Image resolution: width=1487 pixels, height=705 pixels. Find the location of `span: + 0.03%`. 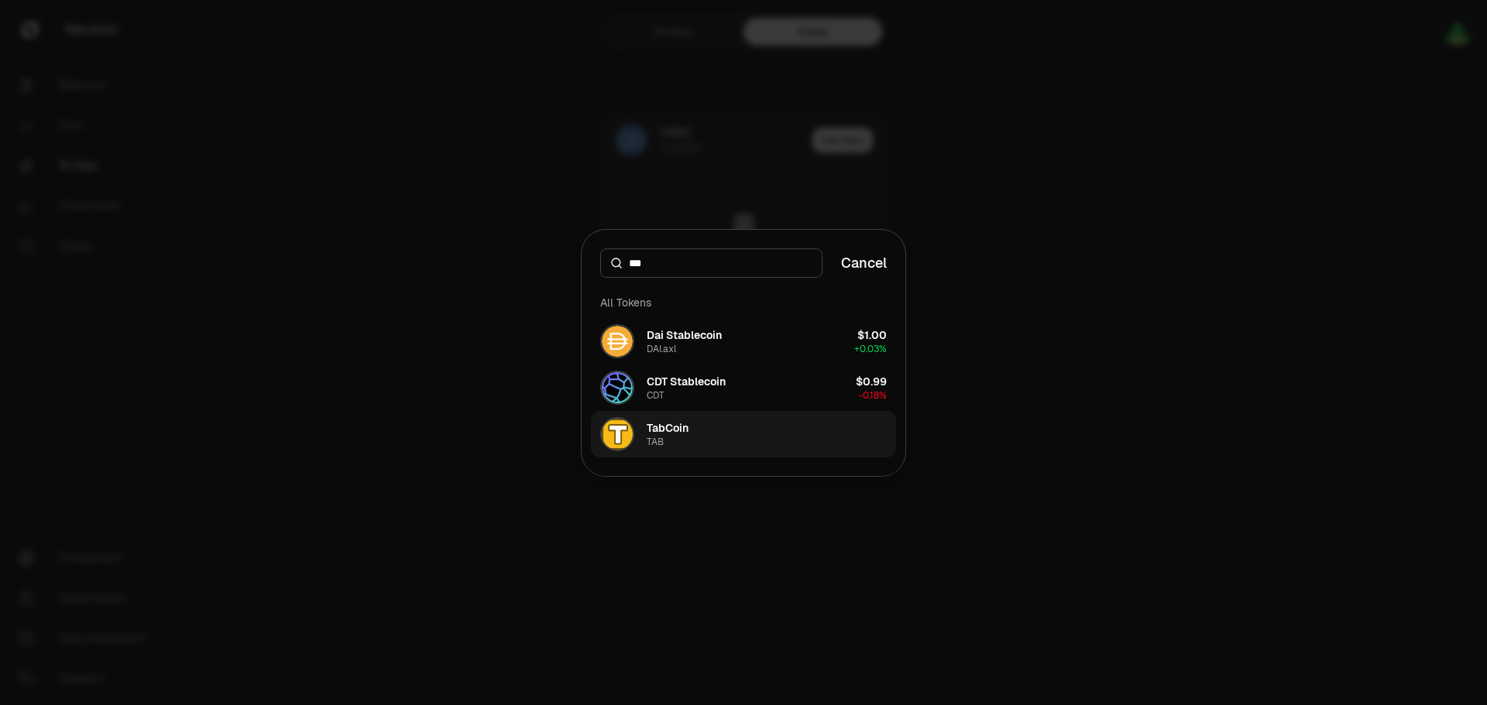

span: + 0.03% is located at coordinates (870, 349).